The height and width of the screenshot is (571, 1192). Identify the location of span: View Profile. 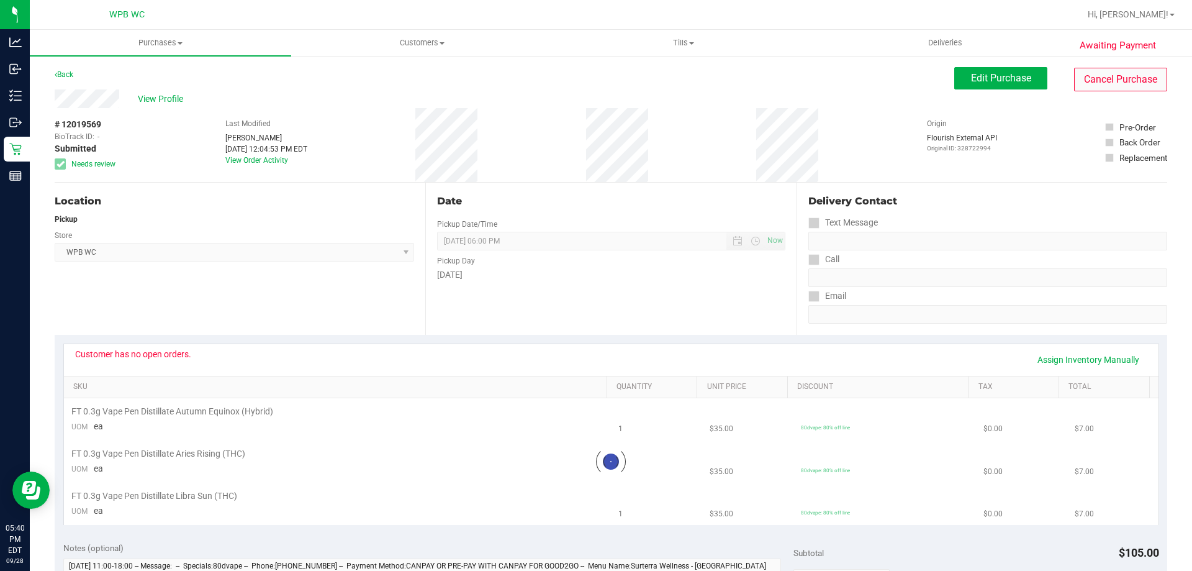
(163, 99).